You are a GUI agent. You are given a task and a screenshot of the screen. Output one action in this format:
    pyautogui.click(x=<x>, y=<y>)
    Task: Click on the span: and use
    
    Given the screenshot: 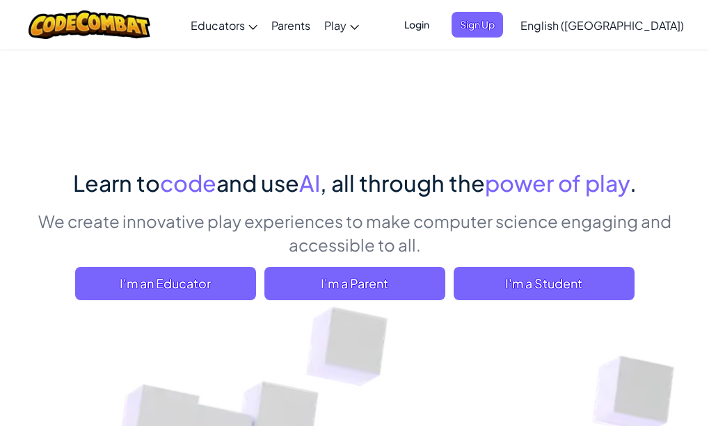 What is the action you would take?
    pyautogui.click(x=257, y=183)
    